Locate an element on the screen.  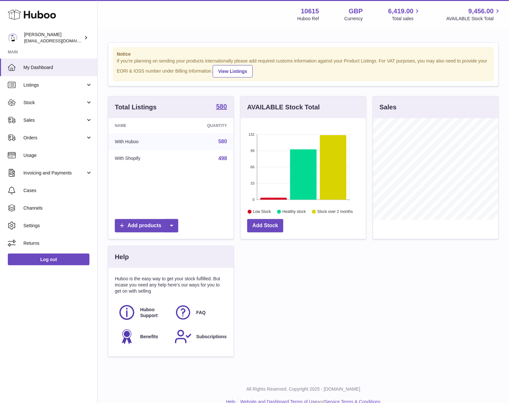
a: Add Stock is located at coordinates (265, 226).